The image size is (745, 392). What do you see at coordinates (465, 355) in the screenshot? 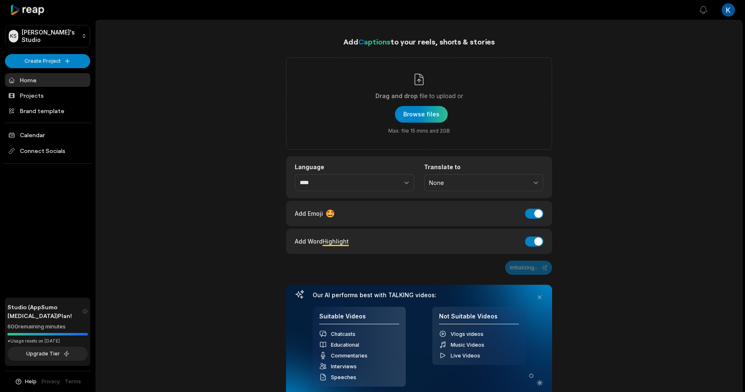
I see `span: Live Videos` at bounding box center [465, 355].